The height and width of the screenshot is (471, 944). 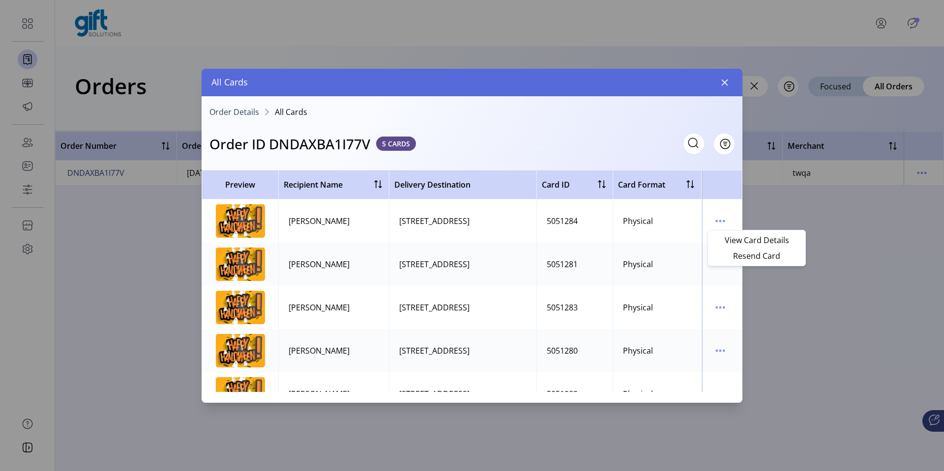 What do you see at coordinates (756, 240) in the screenshot?
I see `li: View Card Details` at bounding box center [756, 240].